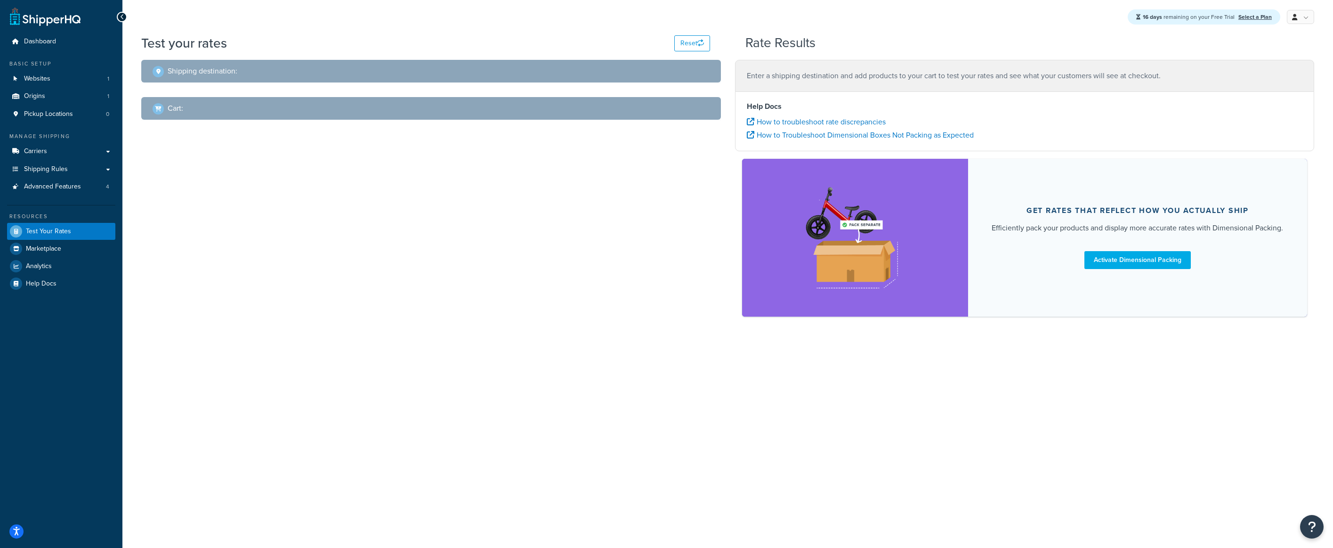 The image size is (1333, 548). Describe the element at coordinates (61, 216) in the screenshot. I see `div: Resources` at that location.